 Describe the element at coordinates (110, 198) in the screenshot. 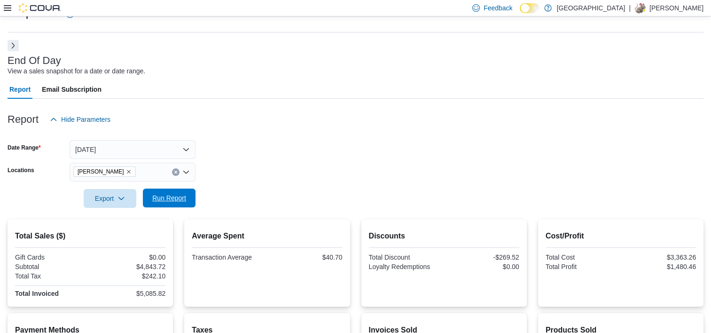

I see `button: Export` at that location.